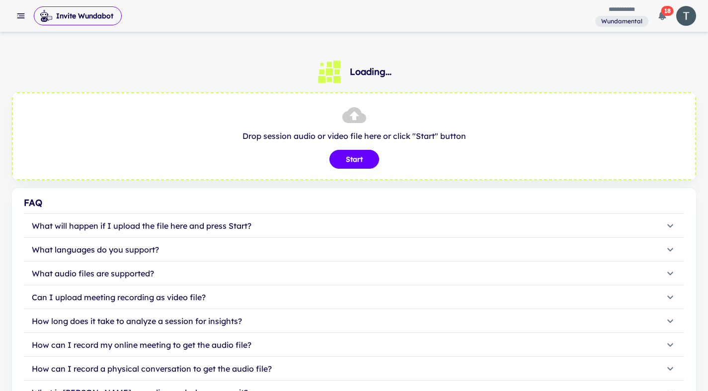  Describe the element at coordinates (77, 16) in the screenshot. I see `button: Invite Wundabot` at that location.